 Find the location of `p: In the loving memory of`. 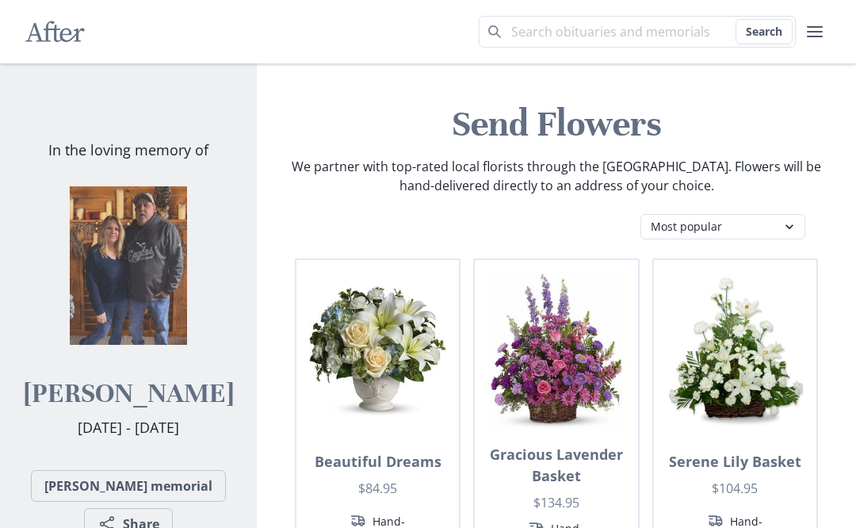

p: In the loving memory of is located at coordinates (128, 150).